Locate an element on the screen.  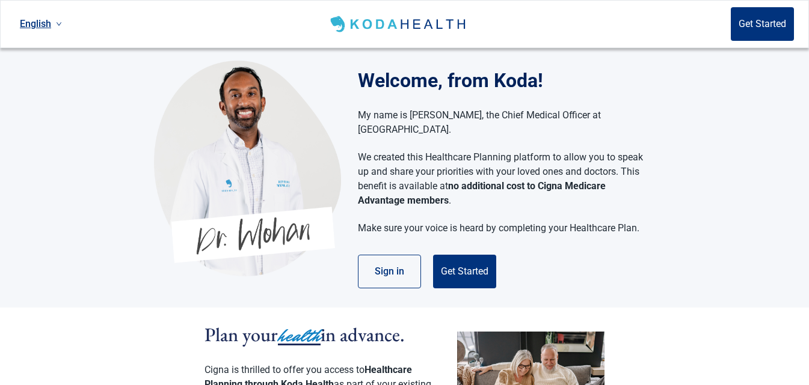
p: Make sure your voice is heard by completing your Healthcare Plan. is located at coordinates (500, 228).